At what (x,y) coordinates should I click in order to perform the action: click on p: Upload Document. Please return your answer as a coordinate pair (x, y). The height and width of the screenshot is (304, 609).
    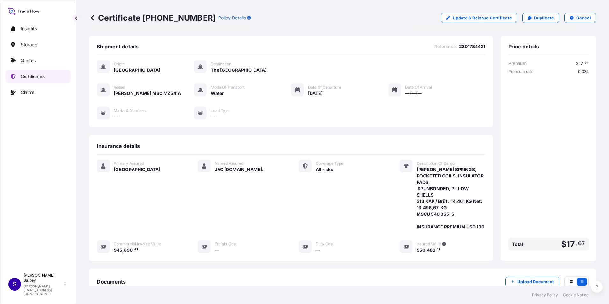
    Looking at the image, I should click on (535, 282).